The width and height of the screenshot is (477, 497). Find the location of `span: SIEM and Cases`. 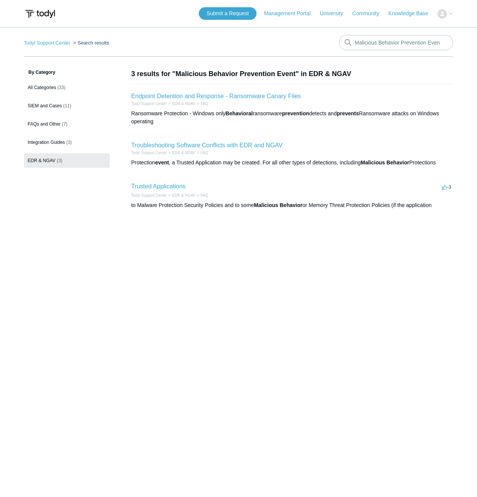

span: SIEM and Cases is located at coordinates (45, 106).